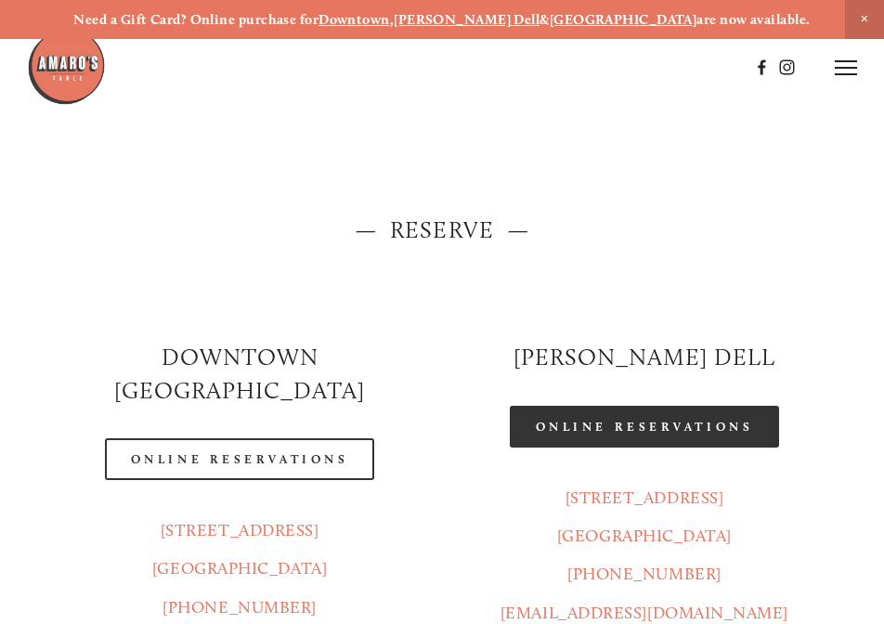 The height and width of the screenshot is (624, 884). What do you see at coordinates (66, 66) in the screenshot?
I see `img: Amaro's Table` at bounding box center [66, 66].